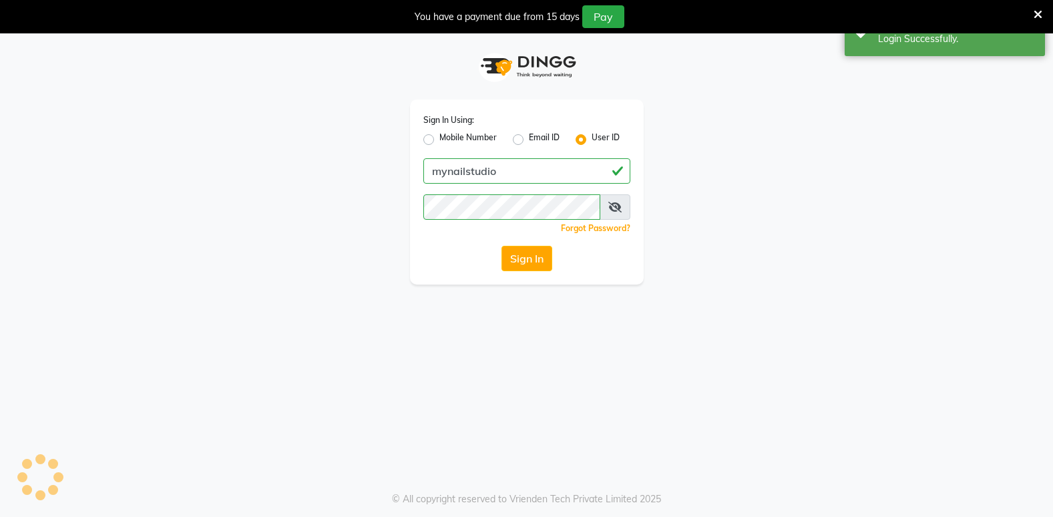  What do you see at coordinates (527, 66) in the screenshot?
I see `img: logo1.svg` at bounding box center [527, 66].